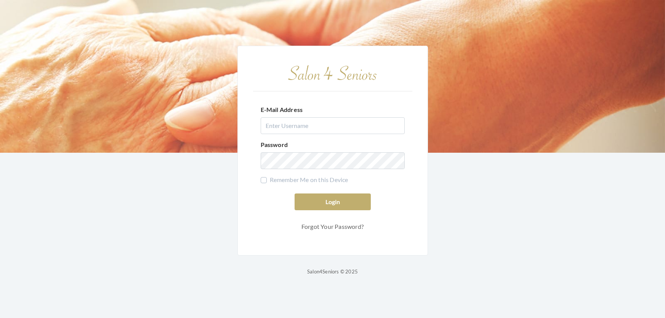  Describe the element at coordinates (333, 202) in the screenshot. I see `button: Login` at that location.